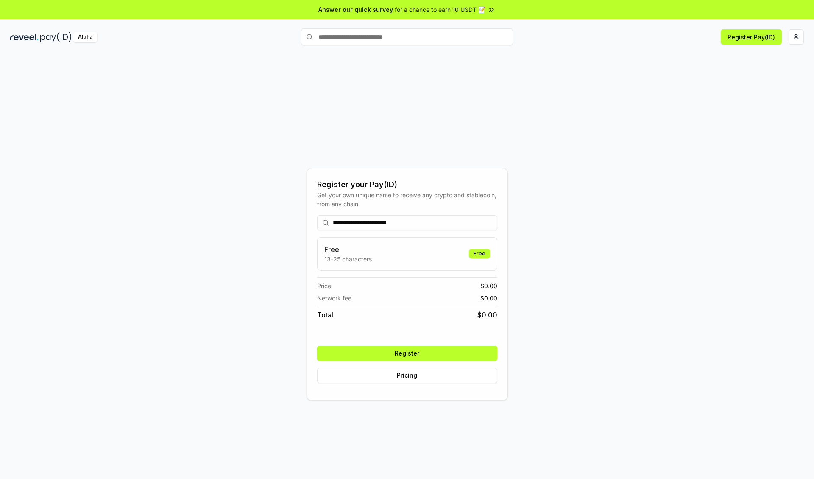 Image resolution: width=814 pixels, height=479 pixels. I want to click on img: pay_id, so click(56, 37).